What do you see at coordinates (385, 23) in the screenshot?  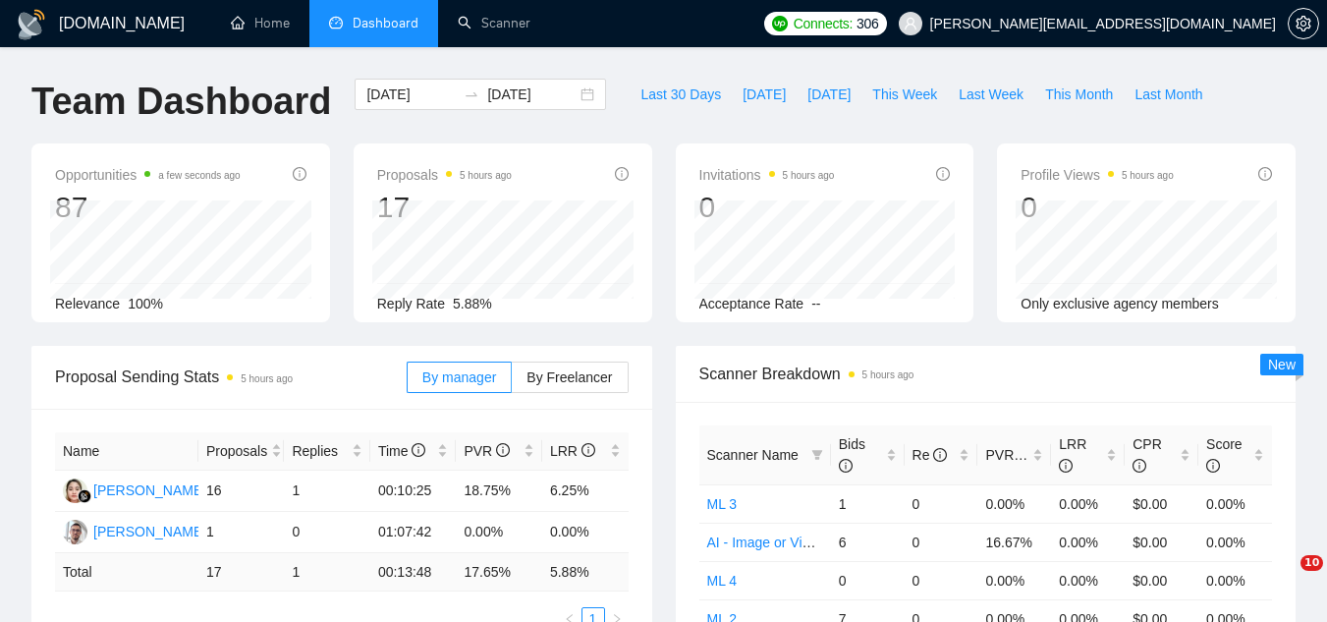 I see `span: Dashboard` at bounding box center [385, 23].